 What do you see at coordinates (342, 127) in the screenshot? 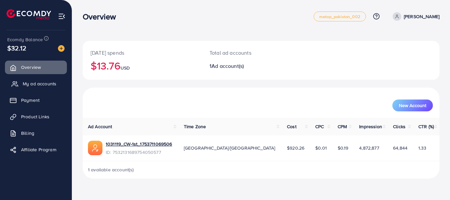
I see `span: CPM` at bounding box center [342, 127].